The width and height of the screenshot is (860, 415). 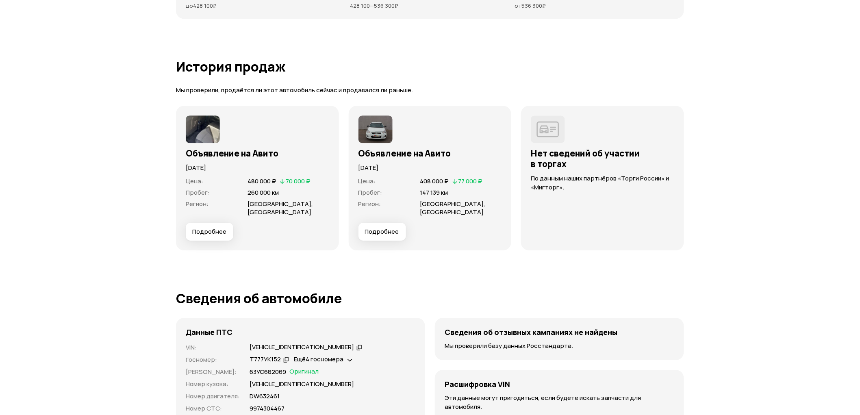 I want to click on h3: Нет сведений об участии в торгах, so click(x=602, y=158).